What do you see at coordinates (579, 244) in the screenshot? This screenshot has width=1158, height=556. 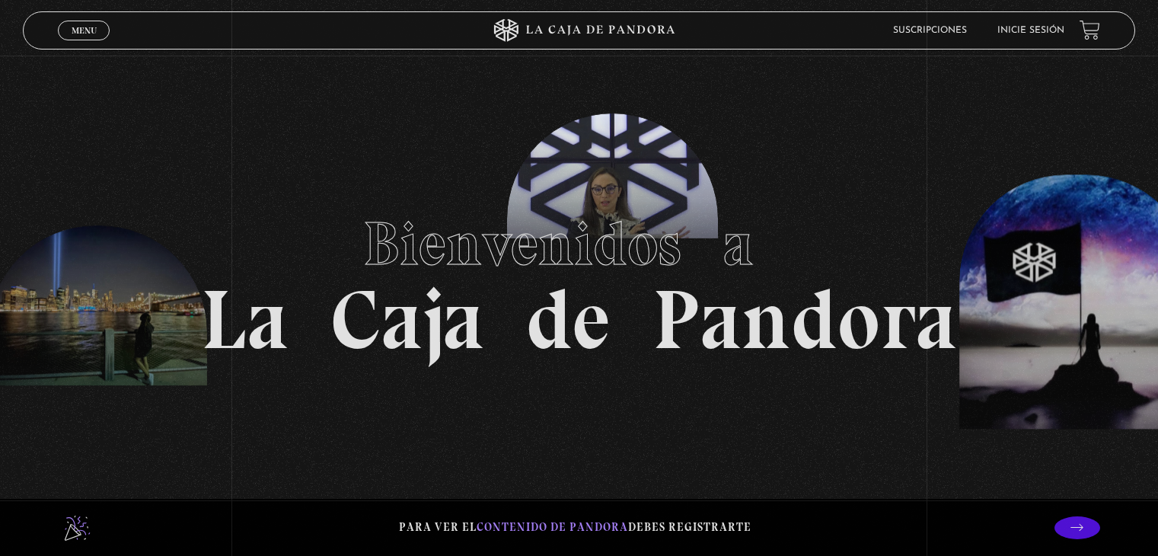 I see `span: Bienvenidos a` at bounding box center [579, 244].